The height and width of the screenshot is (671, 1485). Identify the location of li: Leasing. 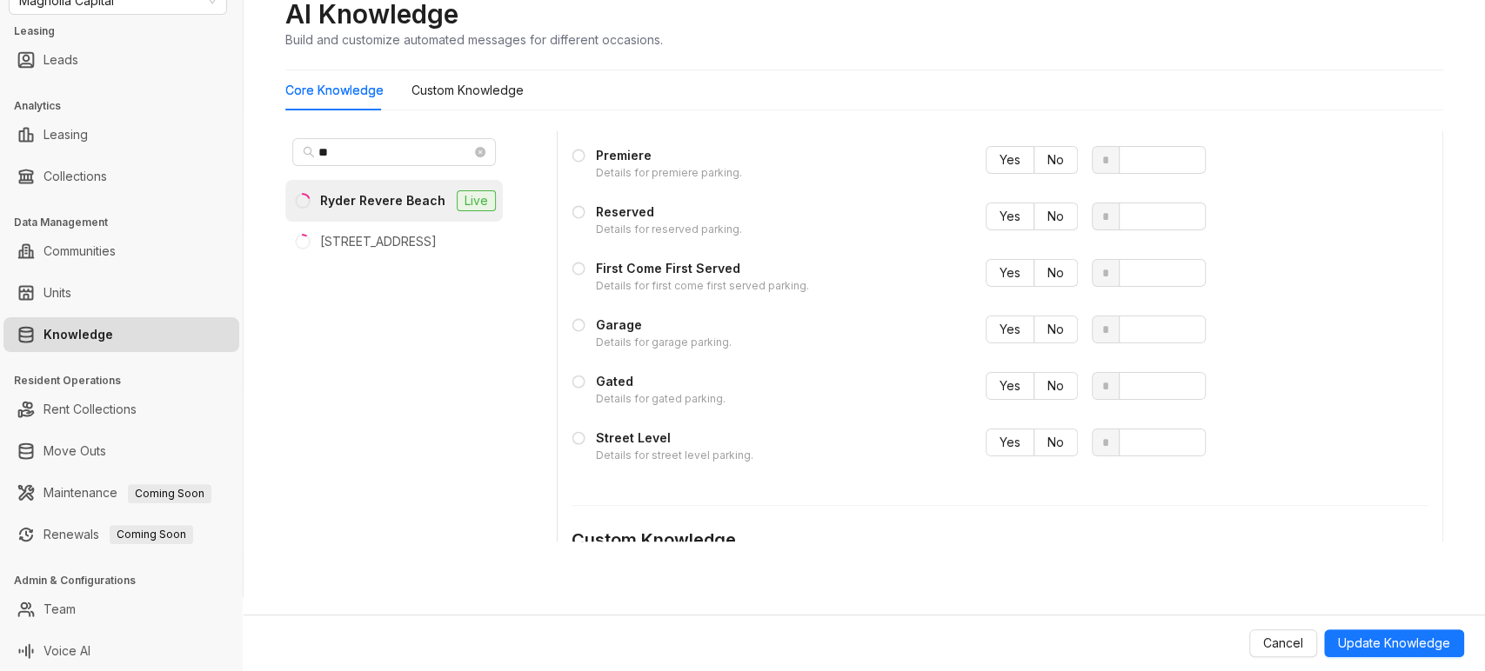
(121, 135).